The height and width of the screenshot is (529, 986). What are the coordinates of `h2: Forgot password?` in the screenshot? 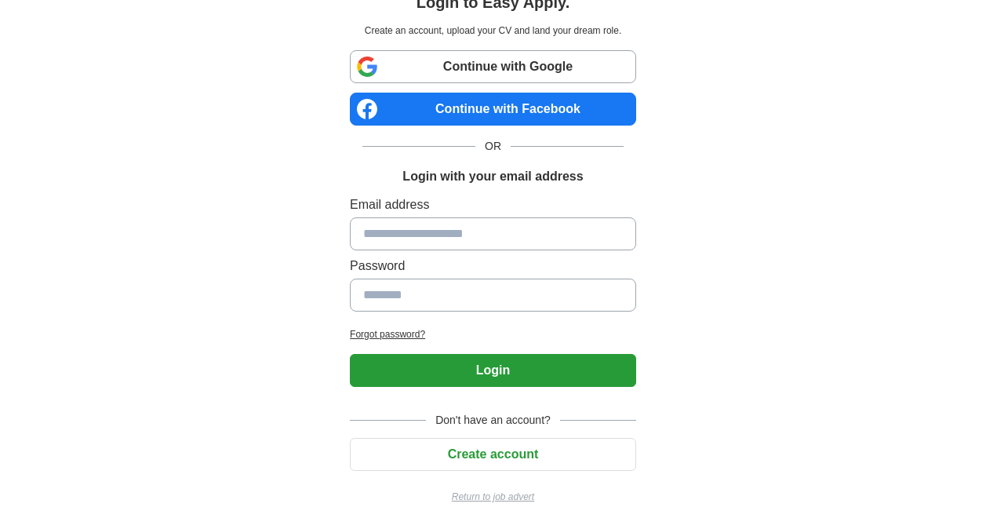 It's located at (493, 334).